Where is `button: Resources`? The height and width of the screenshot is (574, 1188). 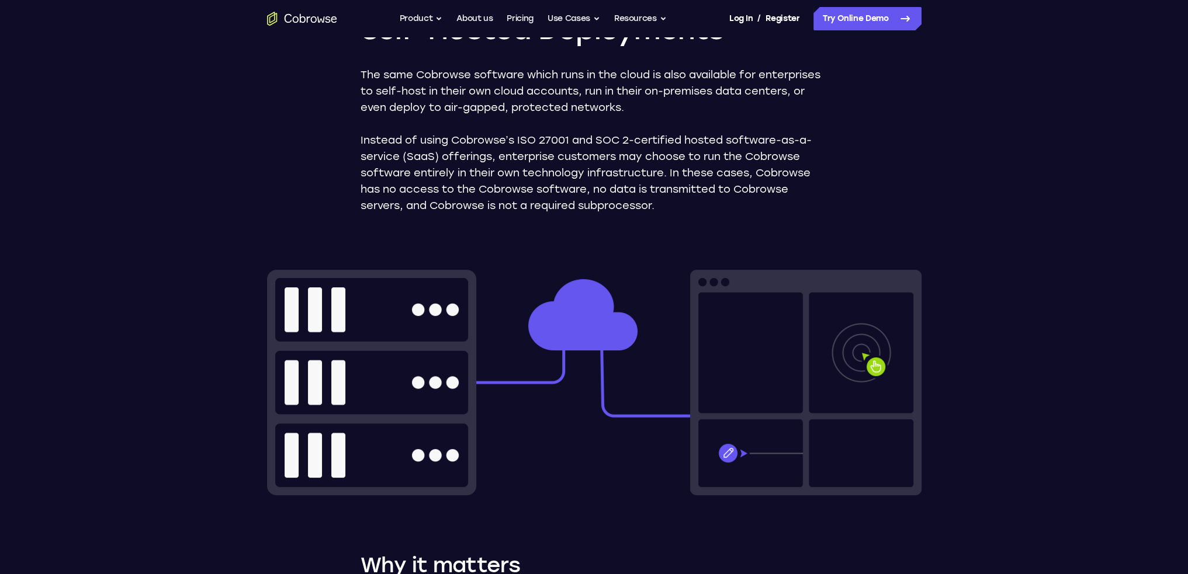
button: Resources is located at coordinates (640, 19).